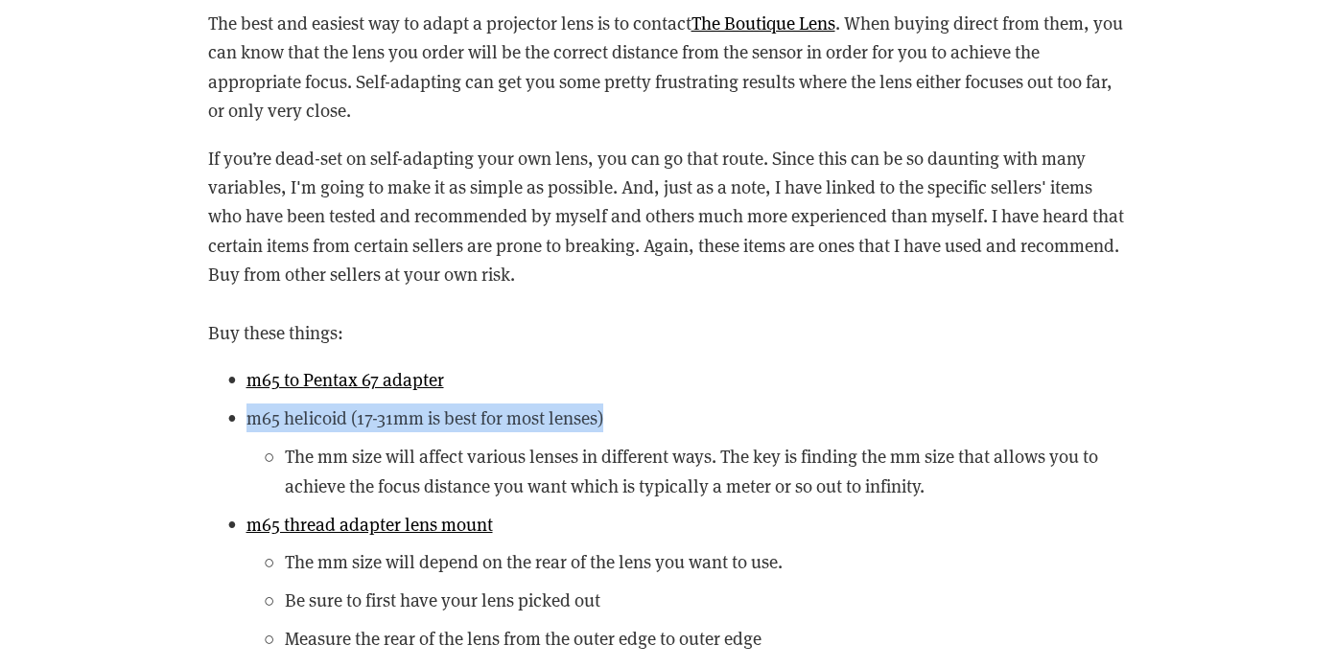 The width and height of the screenshot is (1336, 668). What do you see at coordinates (668, 67) in the screenshot?
I see `p: The best and easiest way to adapt a projector lens is to contact . When buying direct from them, ...` at bounding box center [668, 67].